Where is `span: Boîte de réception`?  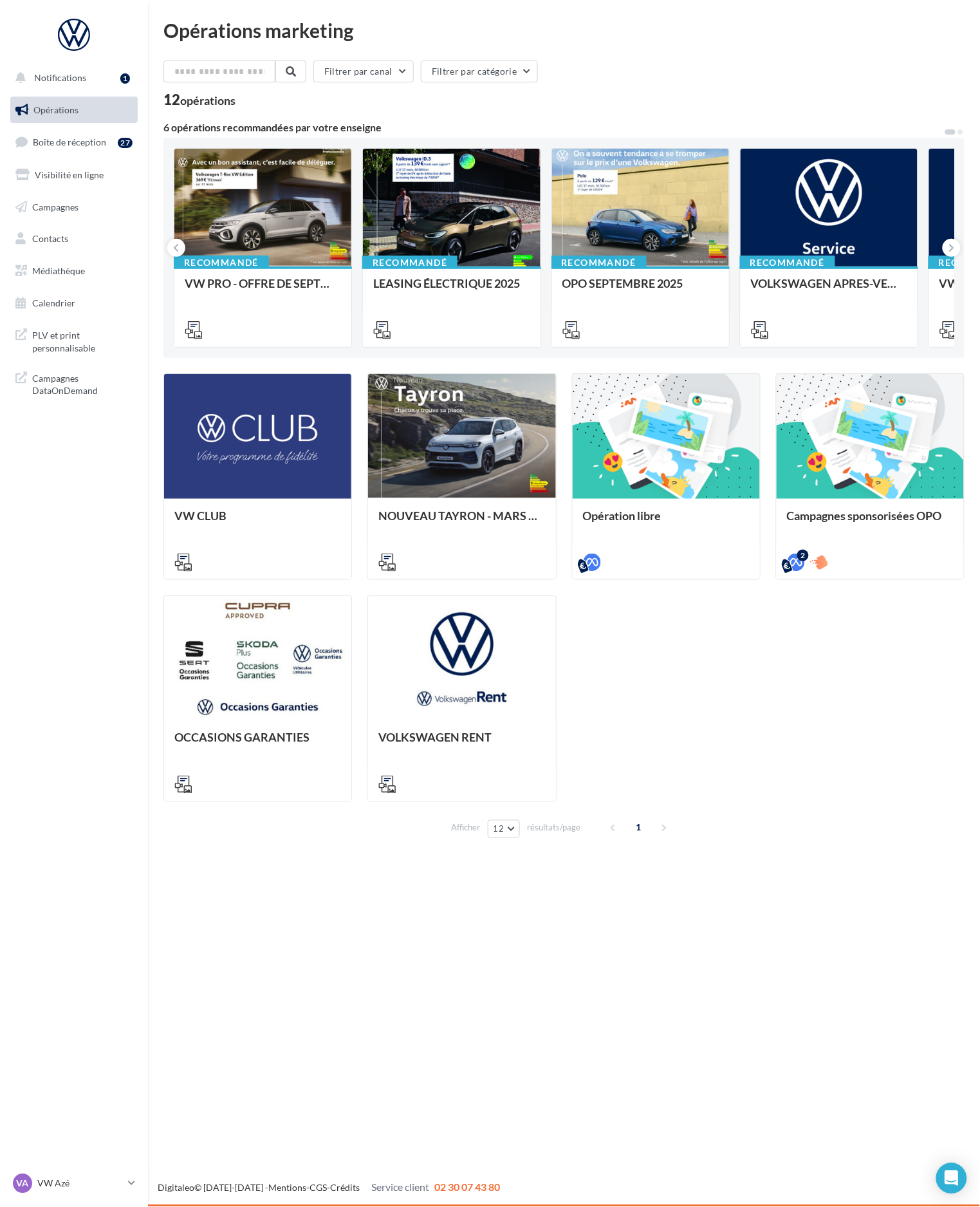
span: Boîte de réception is located at coordinates (69, 141).